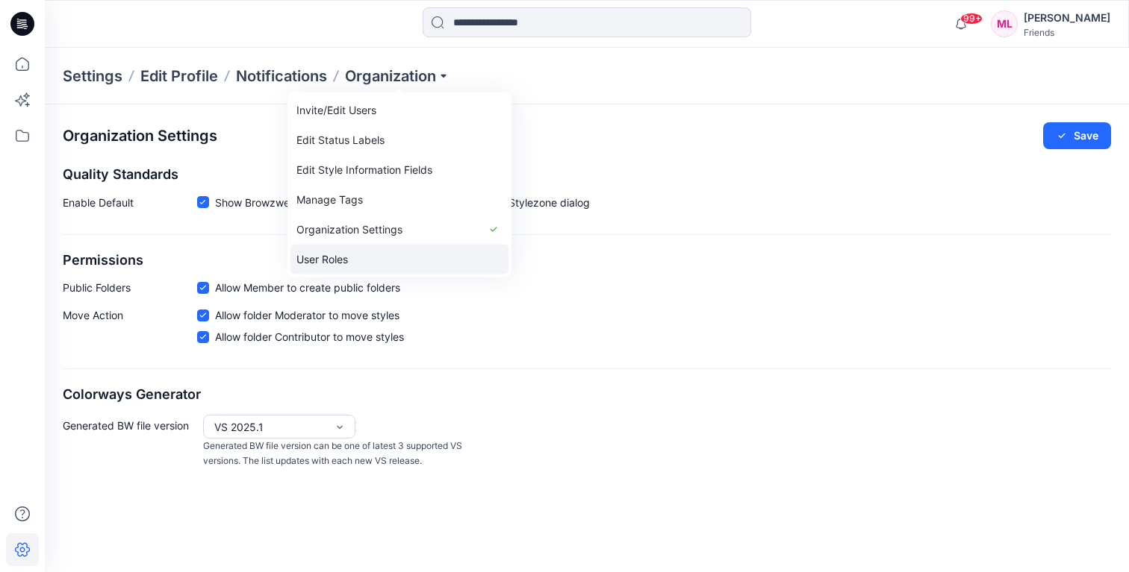  What do you see at coordinates (336, 454) in the screenshot?
I see `p: Generated BW file version can be one of latest 3 supported VS versions. The list updates with eac...` at bounding box center [336, 454].